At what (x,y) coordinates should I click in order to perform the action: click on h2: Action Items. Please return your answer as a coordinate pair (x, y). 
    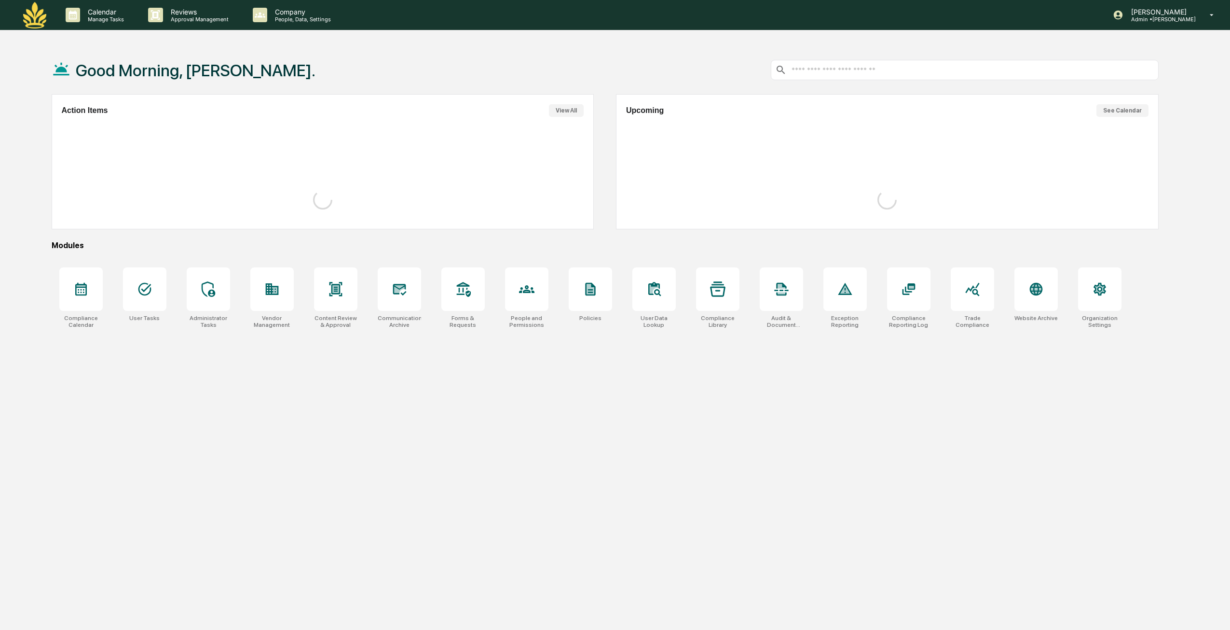
    Looking at the image, I should click on (85, 110).